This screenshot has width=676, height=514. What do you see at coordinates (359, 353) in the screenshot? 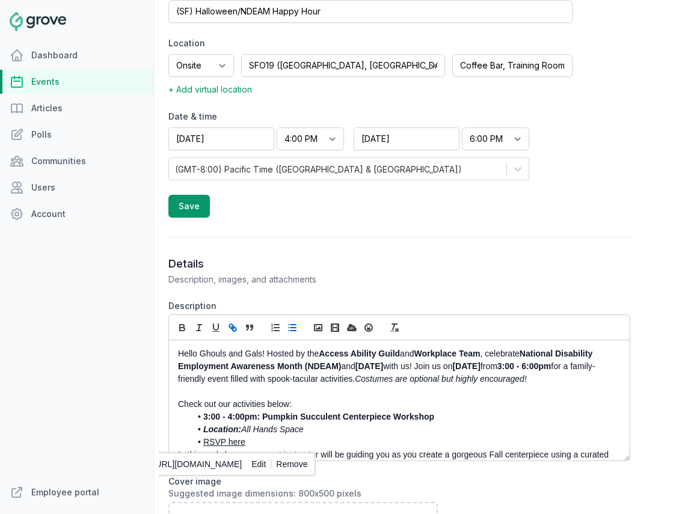
I see `strong: Access Ability Guild` at bounding box center [359, 353].